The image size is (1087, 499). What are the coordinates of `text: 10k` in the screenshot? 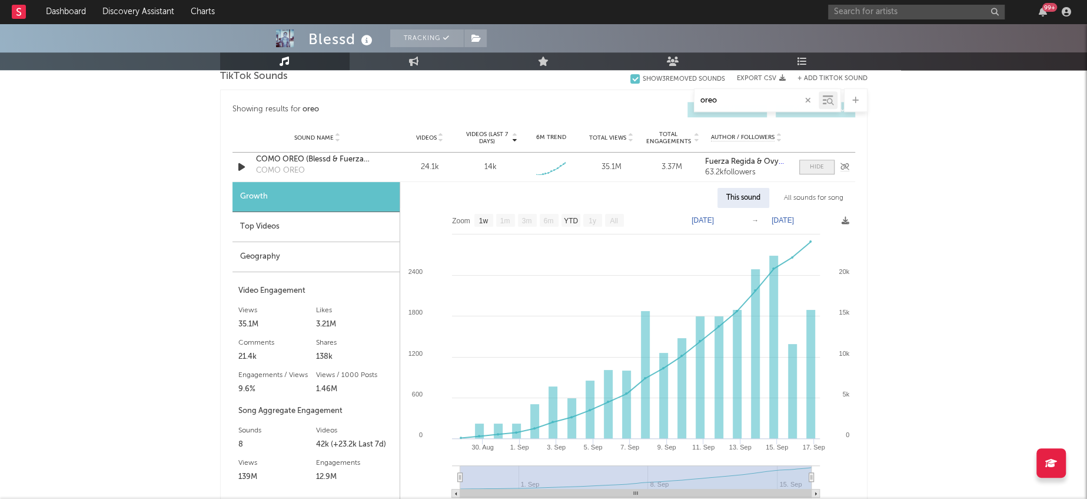 It's located at (844, 353).